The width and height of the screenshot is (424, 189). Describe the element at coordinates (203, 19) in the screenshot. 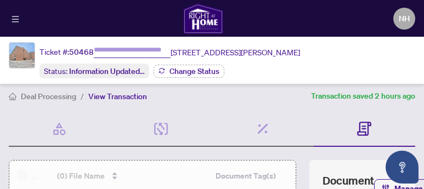

I see `img: logo` at that location.